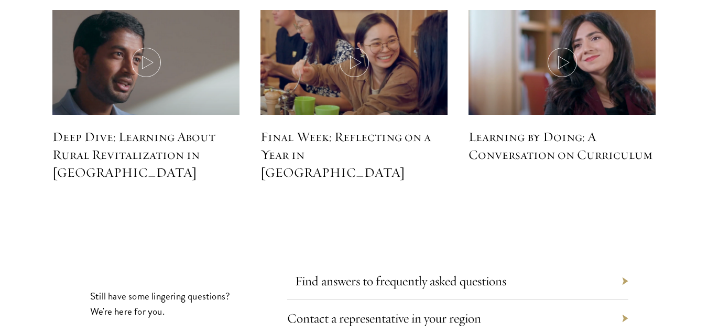 Image resolution: width=708 pixels, height=332 pixels. What do you see at coordinates (161, 303) in the screenshot?
I see `p: Still have some lingering questions? We're here for you.` at bounding box center [161, 303].